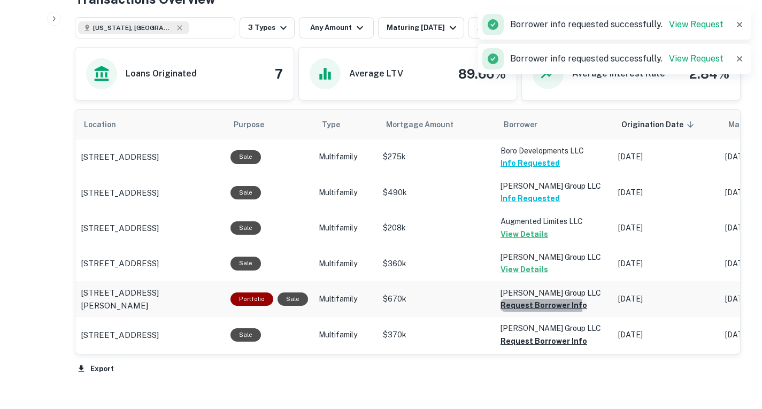 The height and width of the screenshot is (409, 762). I want to click on th: Origination Date, so click(666, 125).